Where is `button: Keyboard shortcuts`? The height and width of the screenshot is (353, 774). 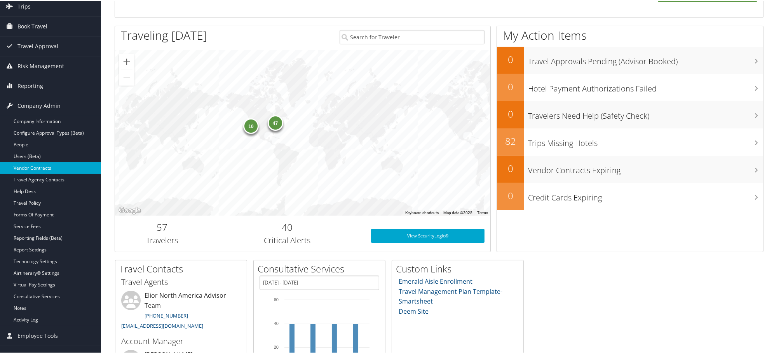 button: Keyboard shortcuts is located at coordinates (422, 212).